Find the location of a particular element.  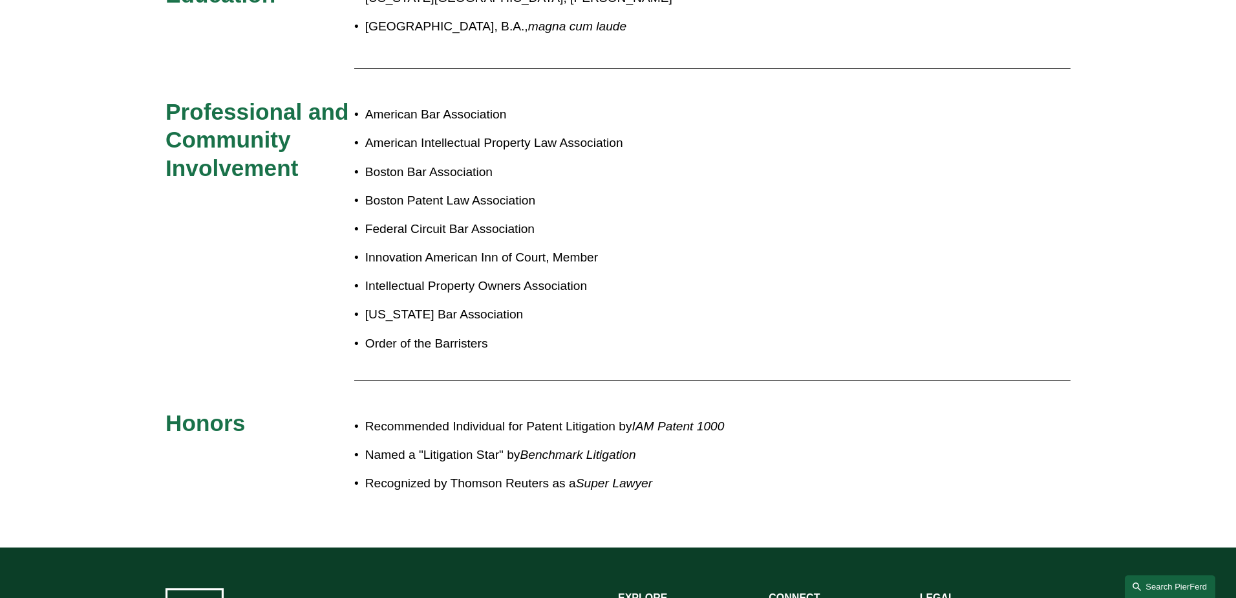

p: American Bar Association is located at coordinates (662, 114).